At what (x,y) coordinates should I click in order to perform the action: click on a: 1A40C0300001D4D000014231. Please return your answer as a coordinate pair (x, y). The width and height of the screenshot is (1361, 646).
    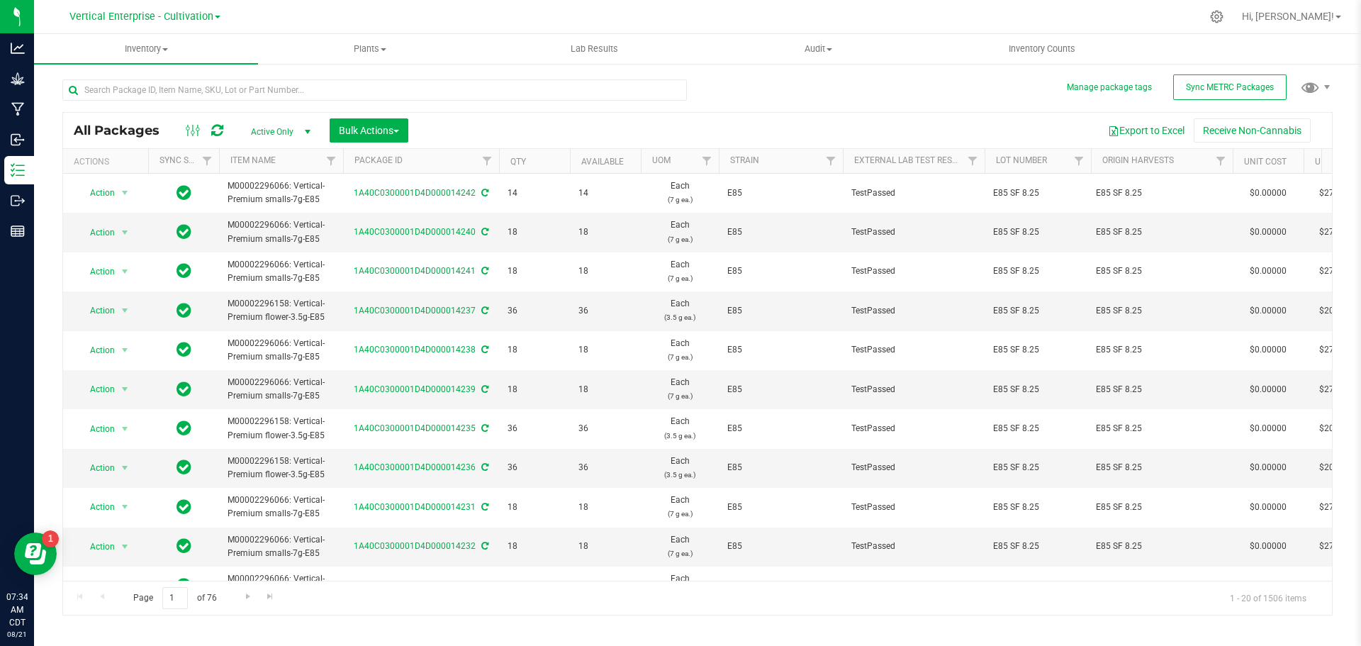
    Looking at the image, I should click on (415, 507).